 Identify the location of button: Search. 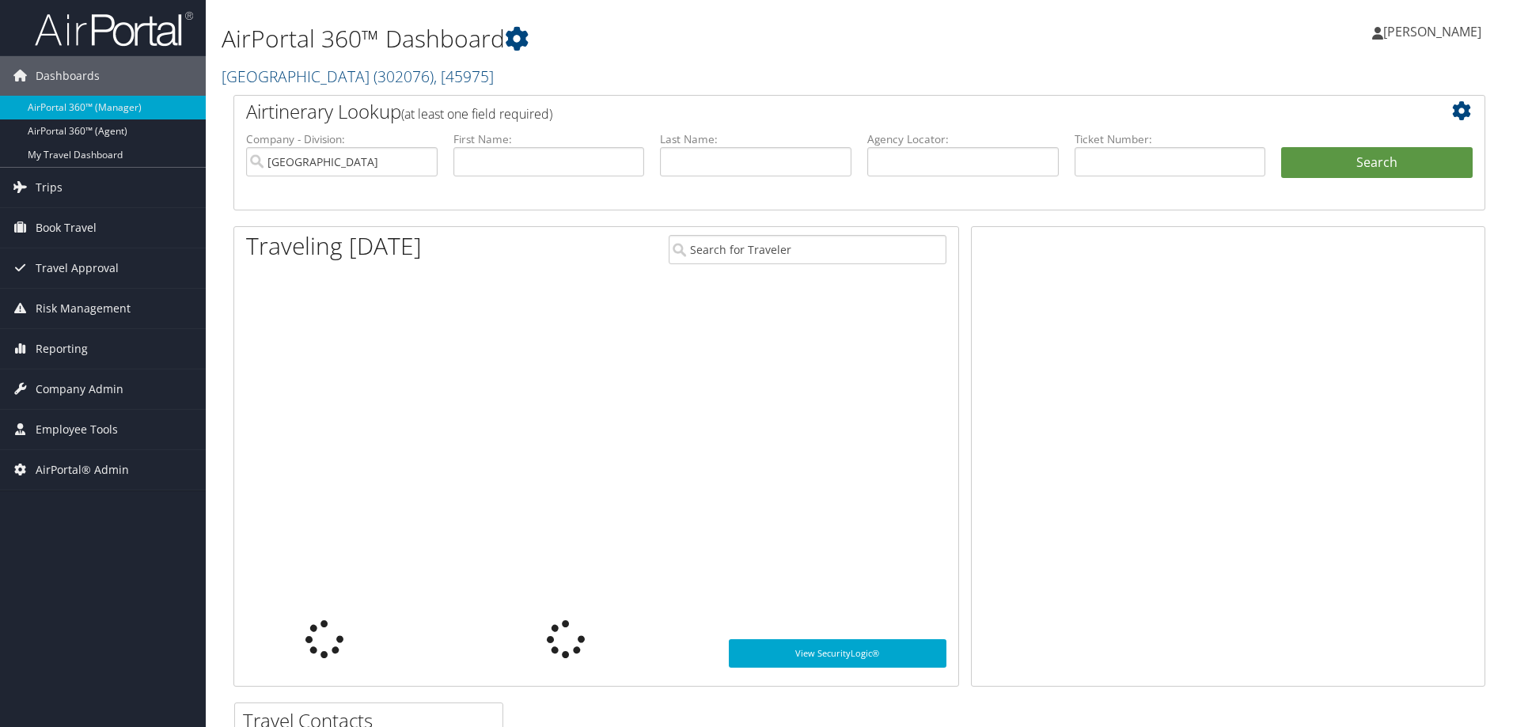
(1377, 163).